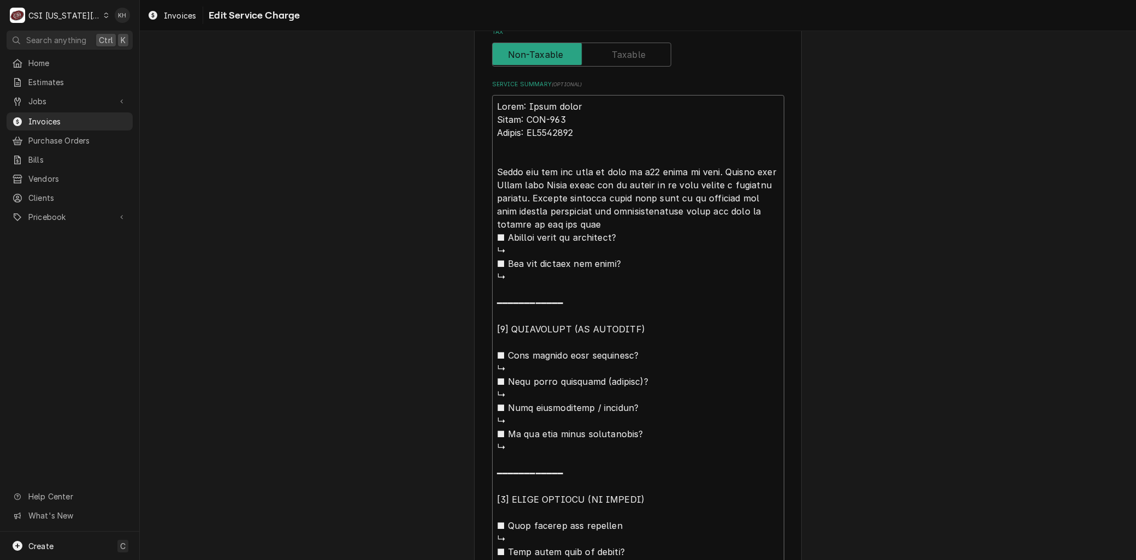  I want to click on a: Go to Pricebook, so click(69, 217).